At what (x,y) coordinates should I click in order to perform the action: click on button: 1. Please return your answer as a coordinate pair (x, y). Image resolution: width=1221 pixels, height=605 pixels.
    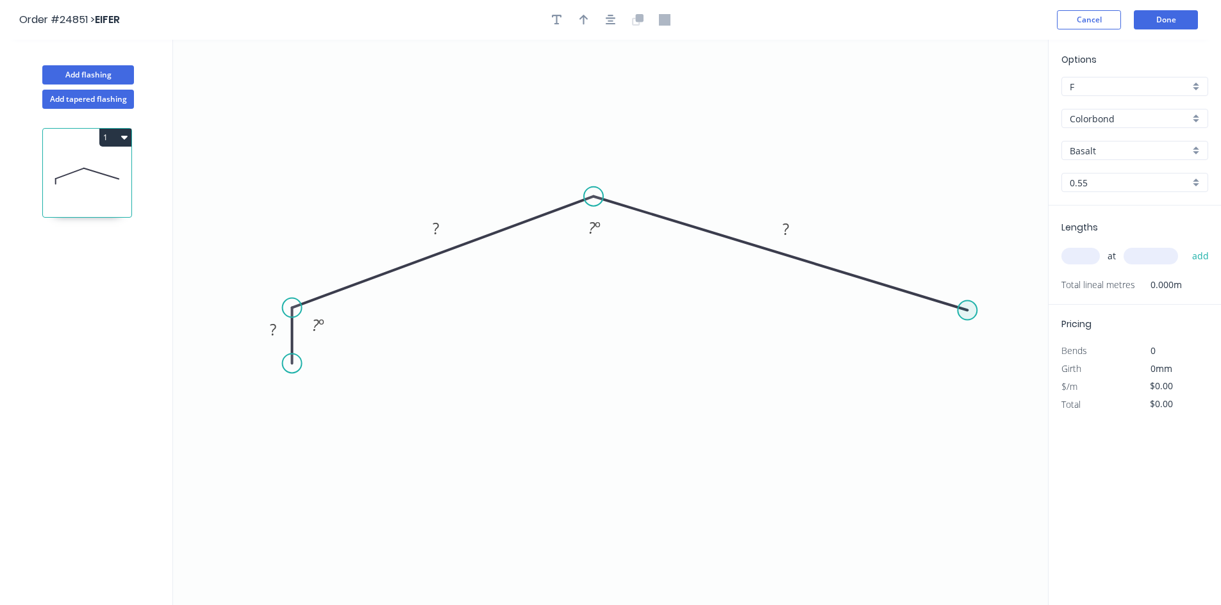
    Looking at the image, I should click on (115, 138).